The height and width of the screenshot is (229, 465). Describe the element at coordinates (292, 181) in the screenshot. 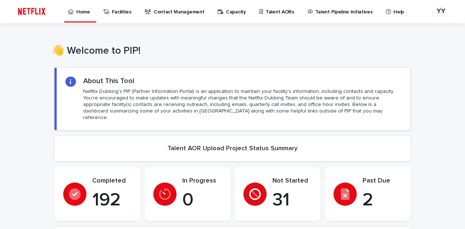

I see `p: Not Started` at that location.